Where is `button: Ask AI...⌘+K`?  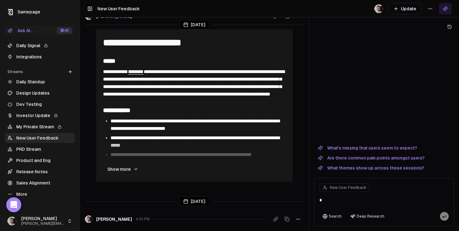 button: Ask AI...⌘+K is located at coordinates (40, 31).